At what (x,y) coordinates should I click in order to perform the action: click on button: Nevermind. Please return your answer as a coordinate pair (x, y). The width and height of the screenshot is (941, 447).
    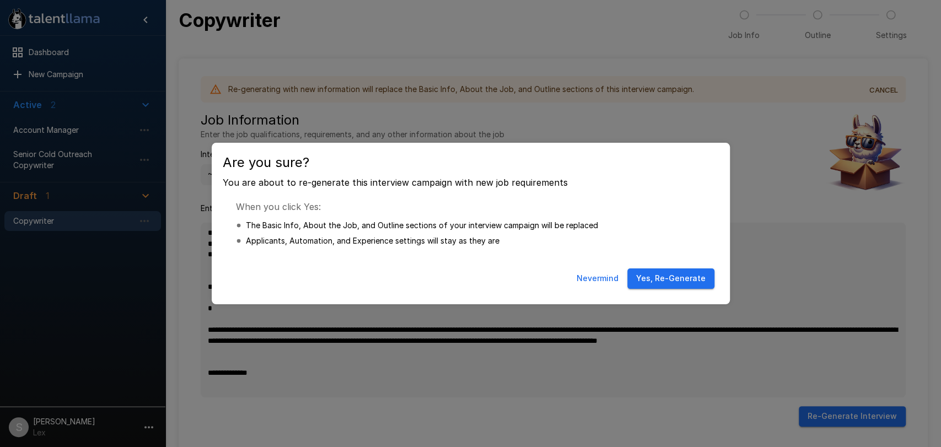
    Looking at the image, I should click on (598, 278).